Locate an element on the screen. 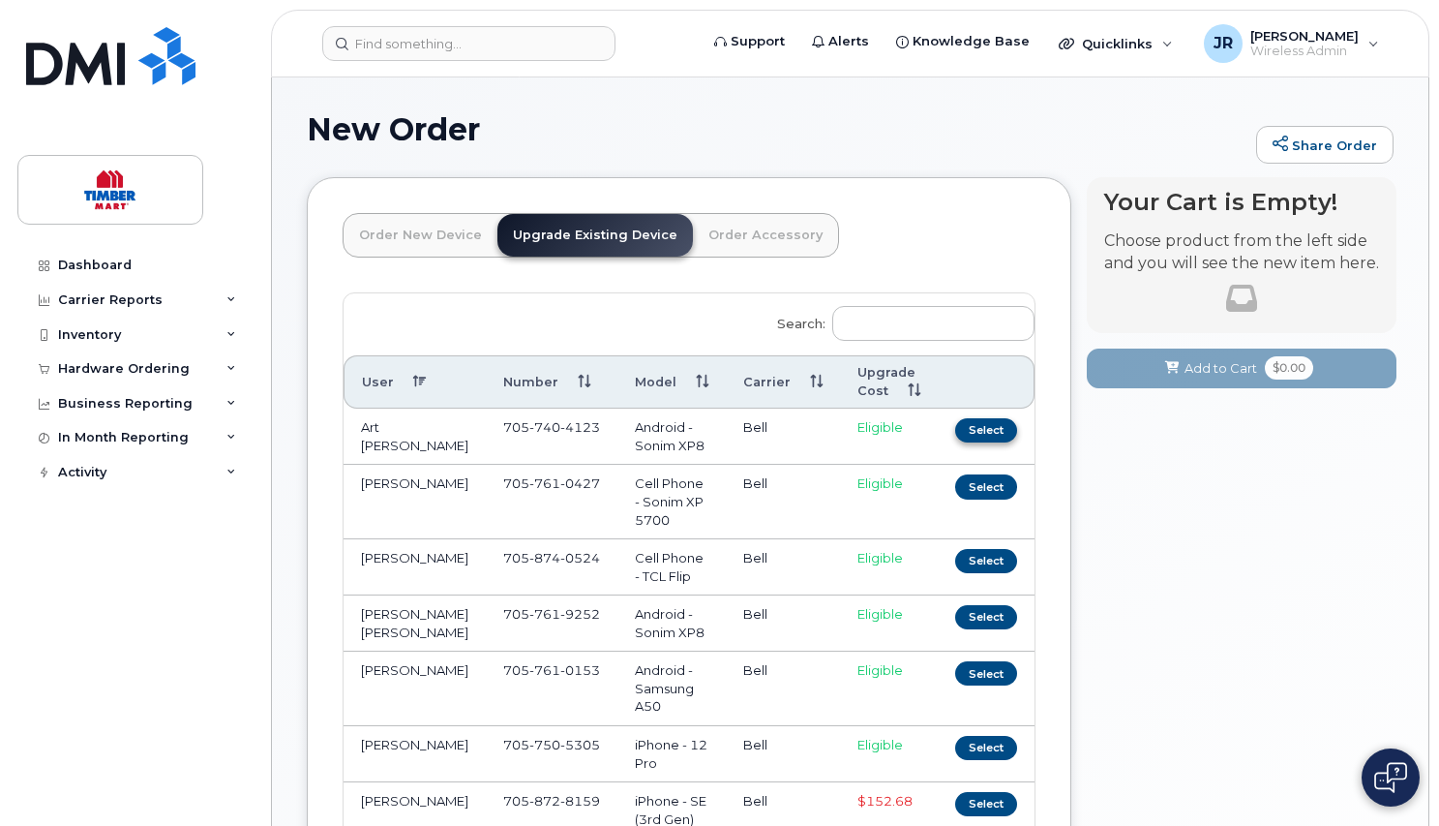 The image size is (1439, 826). a: Share Order is located at coordinates (1325, 145).